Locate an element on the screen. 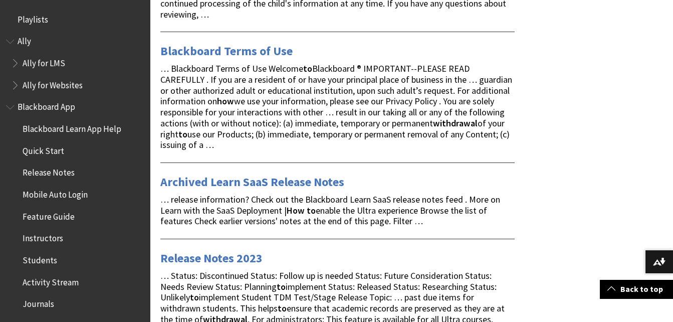 This screenshot has width=673, height=322. strong: How is located at coordinates (296, 210).